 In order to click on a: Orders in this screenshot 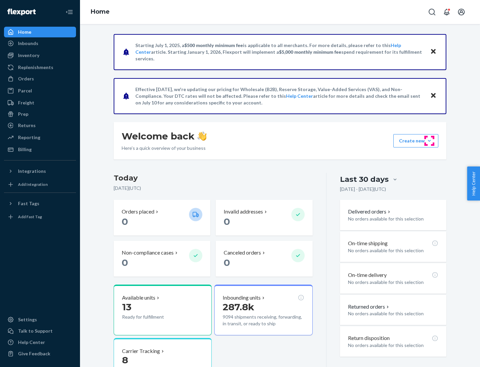, I will do `click(40, 79)`.